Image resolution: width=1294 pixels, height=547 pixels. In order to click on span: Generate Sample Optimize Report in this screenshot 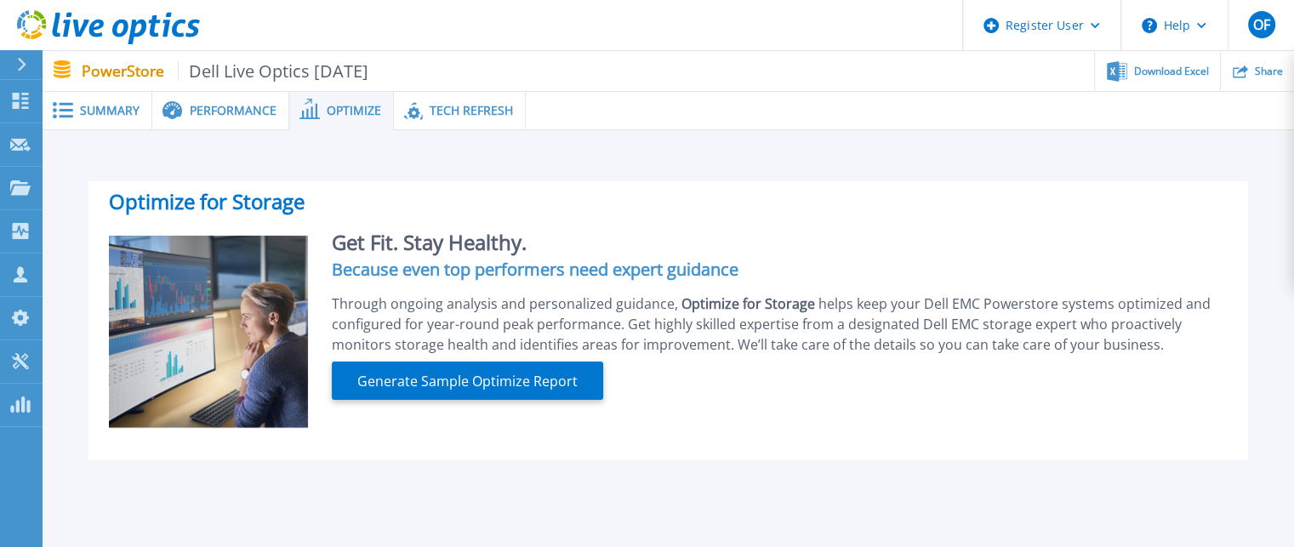, I will do `click(467, 381)`.